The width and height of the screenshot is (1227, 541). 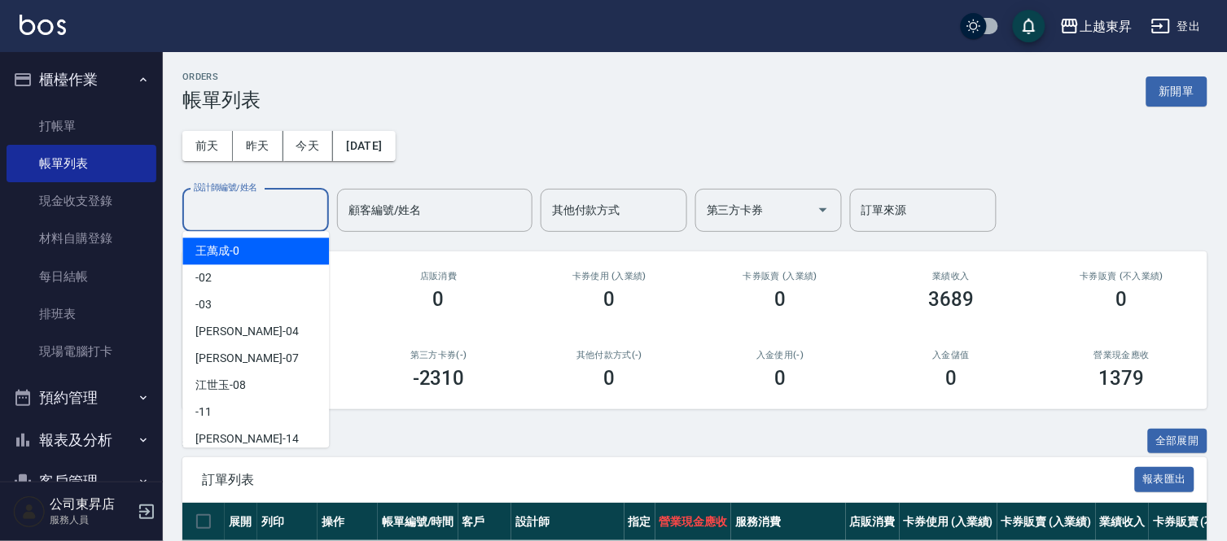 I want to click on h3: 帳單列表, so click(x=221, y=100).